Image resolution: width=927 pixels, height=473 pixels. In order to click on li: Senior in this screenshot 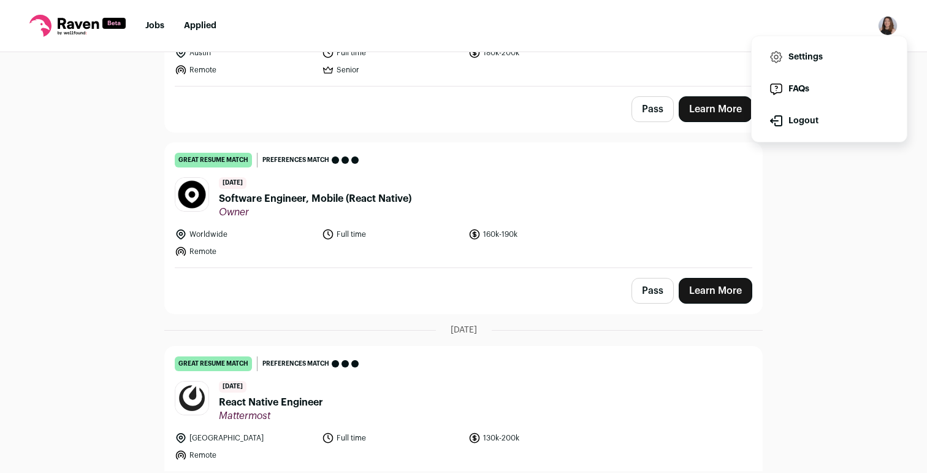, I will do `click(392, 70)`.